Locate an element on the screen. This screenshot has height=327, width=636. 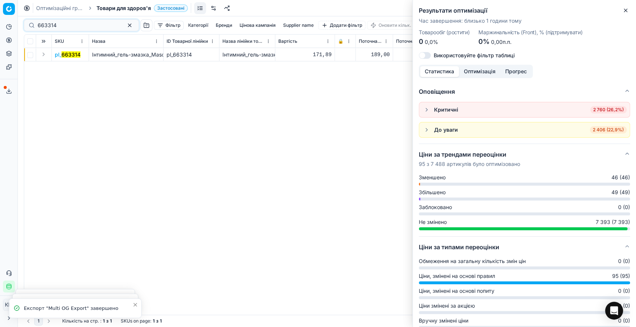
button: Go to previous page is located at coordinates (28, 322).